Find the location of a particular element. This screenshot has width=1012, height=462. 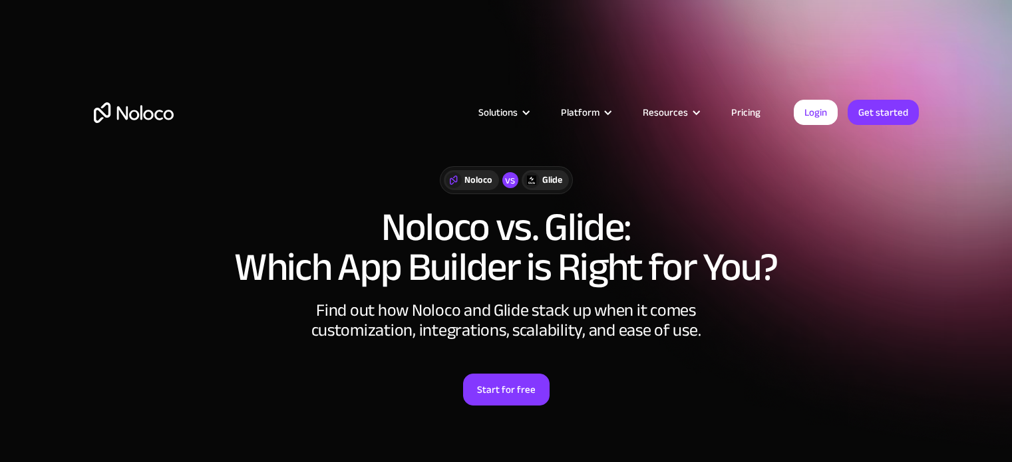

a: home is located at coordinates (134, 112).